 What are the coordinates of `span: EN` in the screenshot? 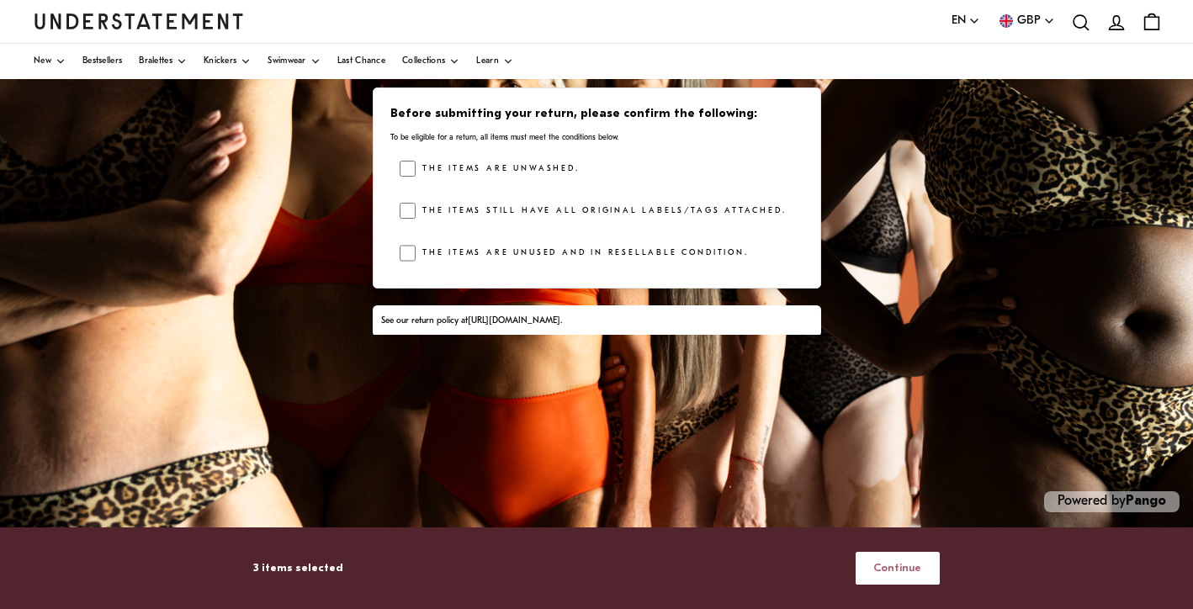 It's located at (958, 21).